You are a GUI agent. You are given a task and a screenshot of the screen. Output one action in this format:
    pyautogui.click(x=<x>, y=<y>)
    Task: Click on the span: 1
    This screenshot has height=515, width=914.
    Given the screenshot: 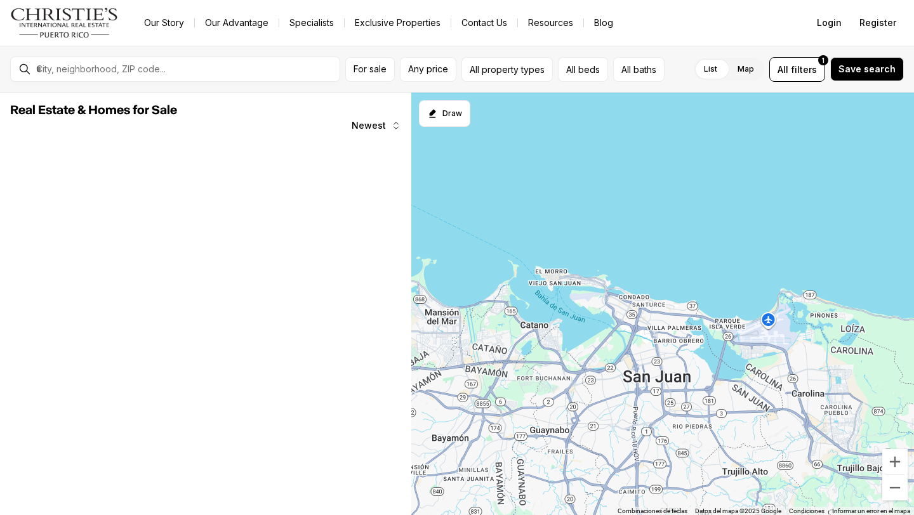 What is the action you would take?
    pyautogui.click(x=823, y=60)
    